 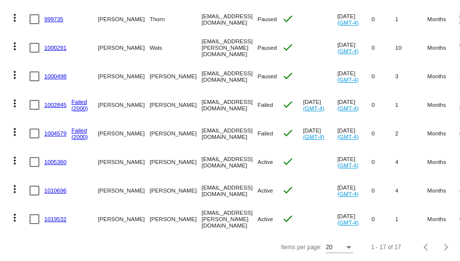 I want to click on a: 1010696, so click(x=55, y=190).